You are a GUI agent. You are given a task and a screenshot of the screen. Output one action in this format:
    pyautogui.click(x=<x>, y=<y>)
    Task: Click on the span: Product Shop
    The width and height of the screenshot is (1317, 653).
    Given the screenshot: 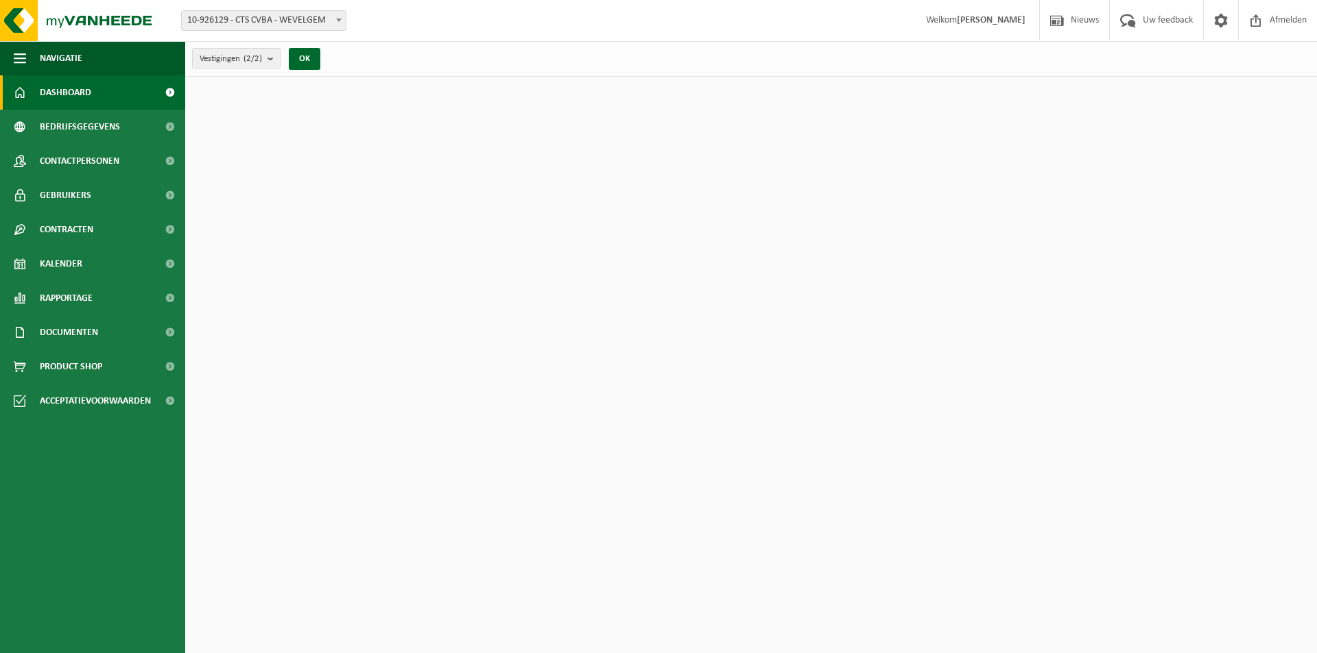 What is the action you would take?
    pyautogui.click(x=71, y=367)
    